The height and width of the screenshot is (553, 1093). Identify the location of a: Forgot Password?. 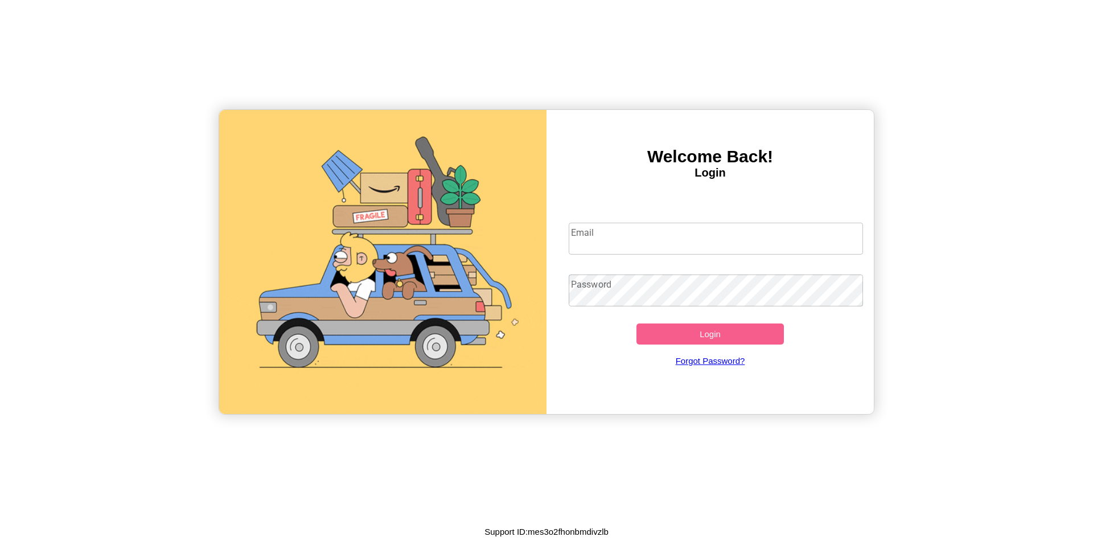
(711, 361).